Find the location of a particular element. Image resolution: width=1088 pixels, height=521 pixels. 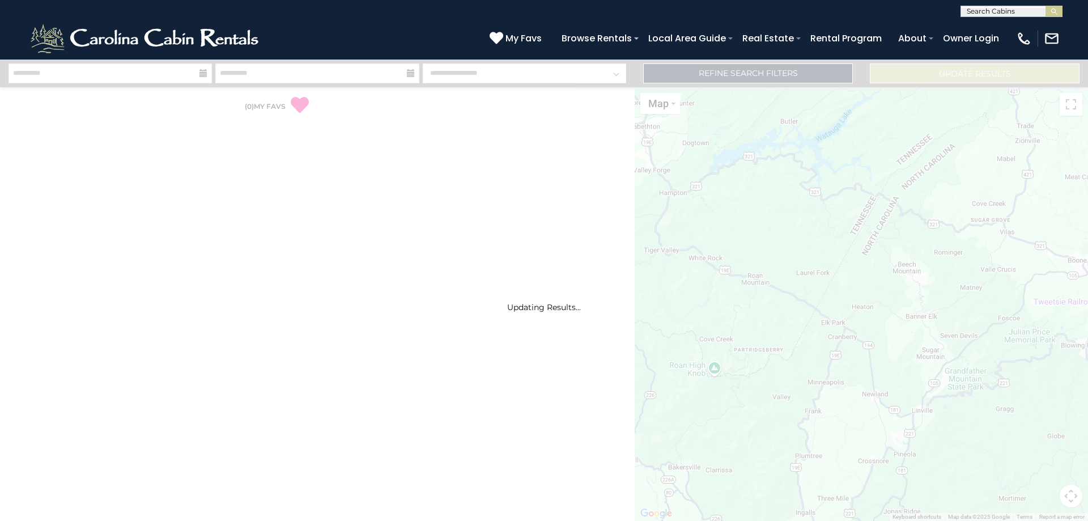

a: Real Estate is located at coordinates (768, 38).